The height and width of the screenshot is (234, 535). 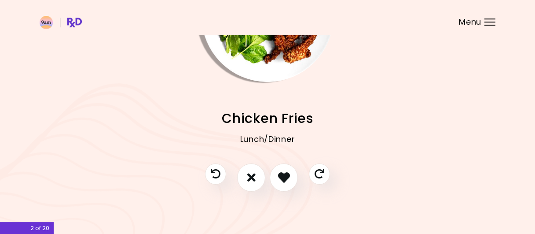 I want to click on span: Menu, so click(x=470, y=22).